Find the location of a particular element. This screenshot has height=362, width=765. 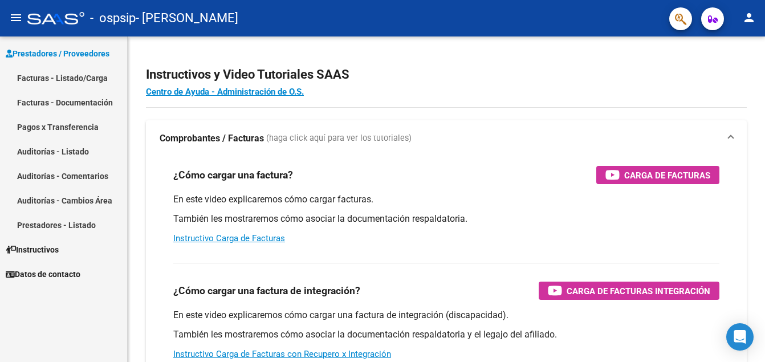

span: Carga de Facturas is located at coordinates (667, 175).